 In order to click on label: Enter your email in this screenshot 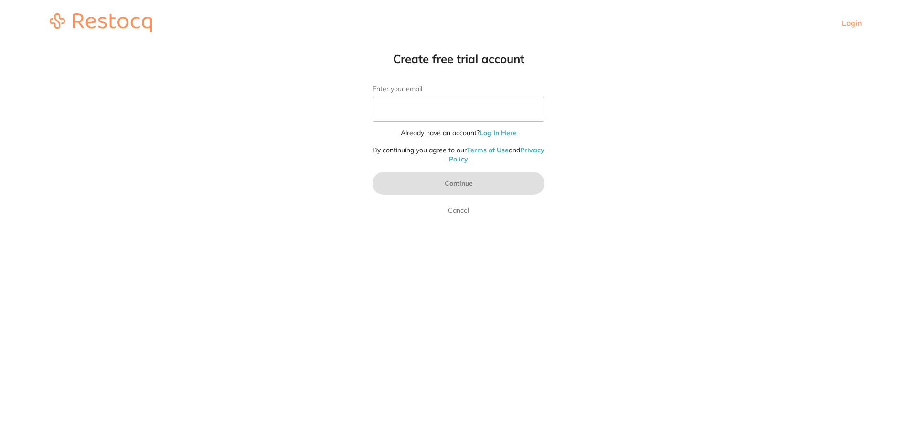, I will do `click(459, 89)`.